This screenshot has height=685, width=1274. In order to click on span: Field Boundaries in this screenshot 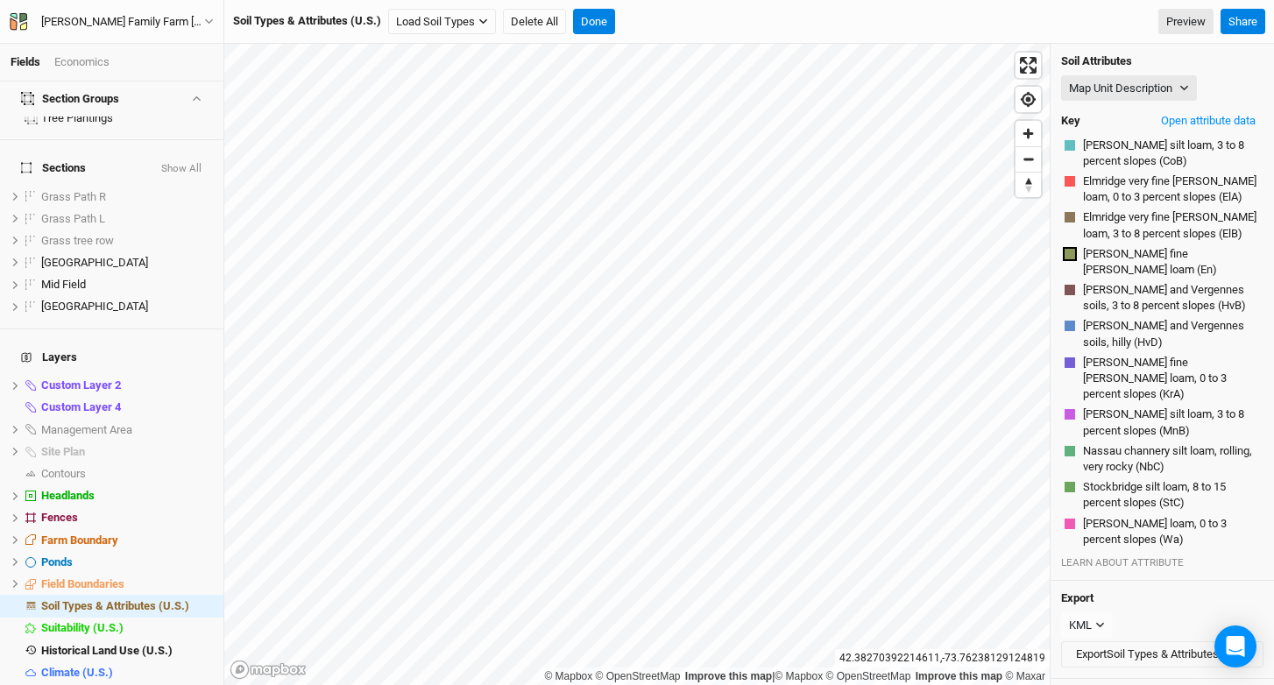, I will do `click(82, 584)`.